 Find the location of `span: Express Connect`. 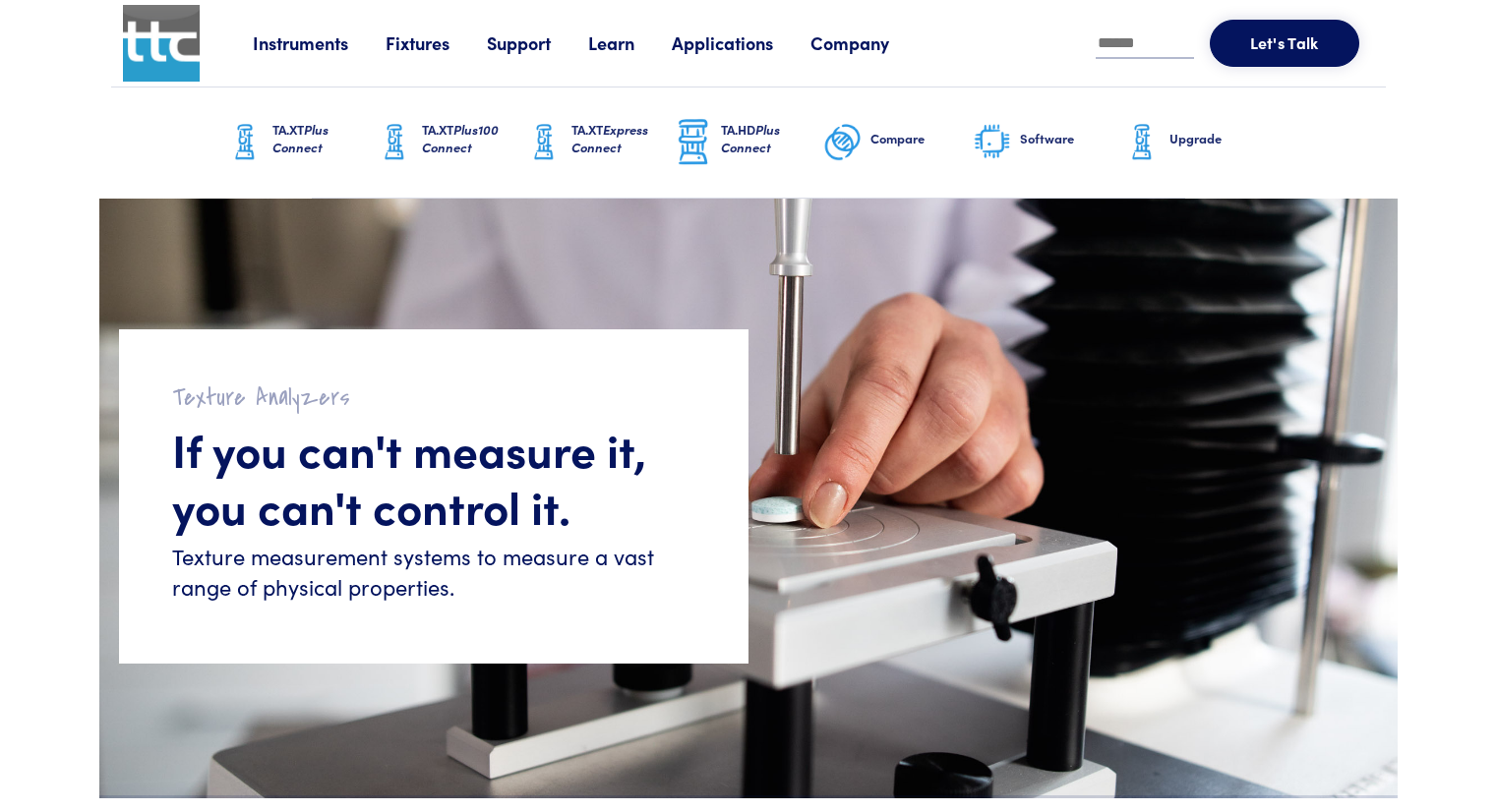

span: Express Connect is located at coordinates (610, 138).